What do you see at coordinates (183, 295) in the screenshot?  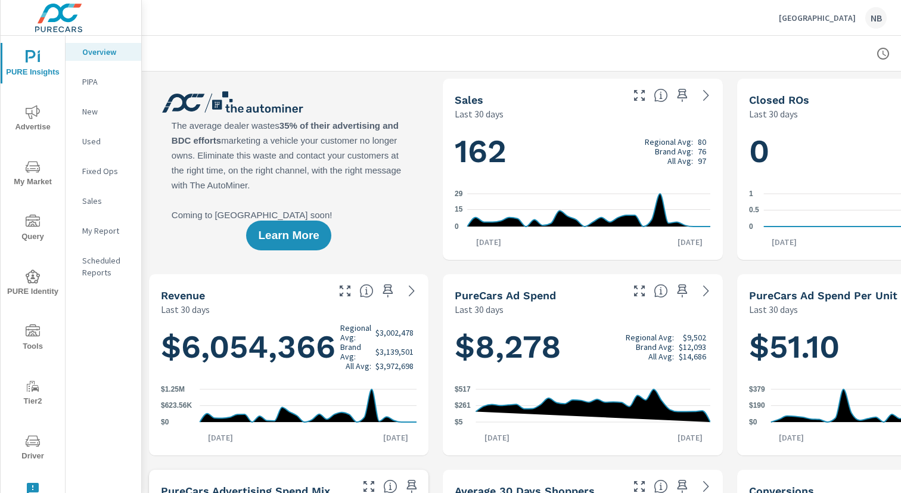 I see `h5: Revenue` at bounding box center [183, 295].